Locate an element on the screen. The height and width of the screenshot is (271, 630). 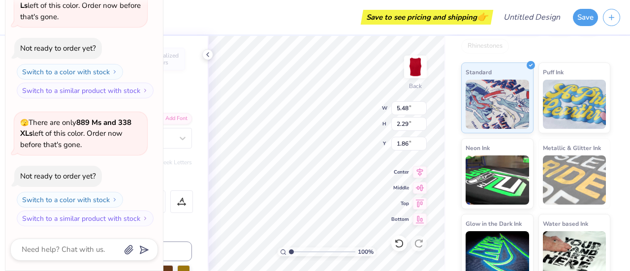
span: Top is located at coordinates (400, 204).